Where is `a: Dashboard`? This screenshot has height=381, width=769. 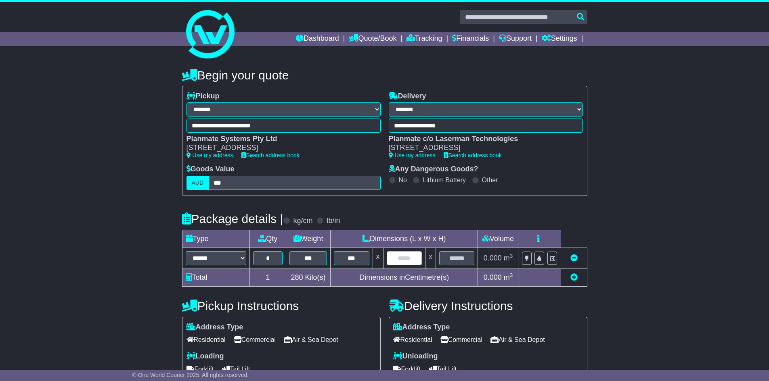 a: Dashboard is located at coordinates (317, 39).